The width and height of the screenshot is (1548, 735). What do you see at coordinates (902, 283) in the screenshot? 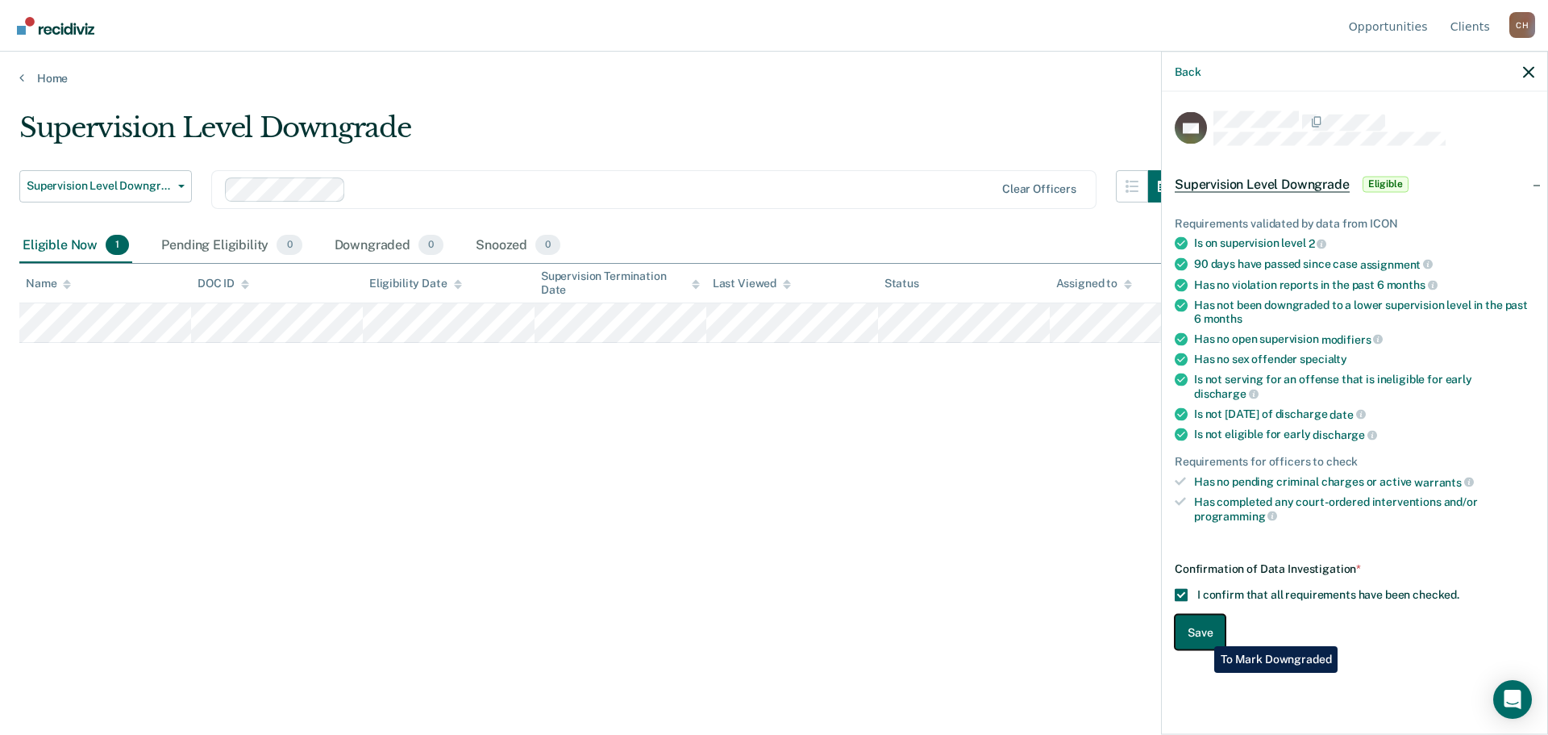
I see `div: Status` at bounding box center [902, 283].